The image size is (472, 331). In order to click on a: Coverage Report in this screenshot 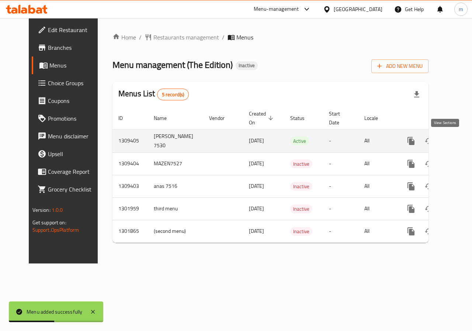, I will do `click(70, 172)`.